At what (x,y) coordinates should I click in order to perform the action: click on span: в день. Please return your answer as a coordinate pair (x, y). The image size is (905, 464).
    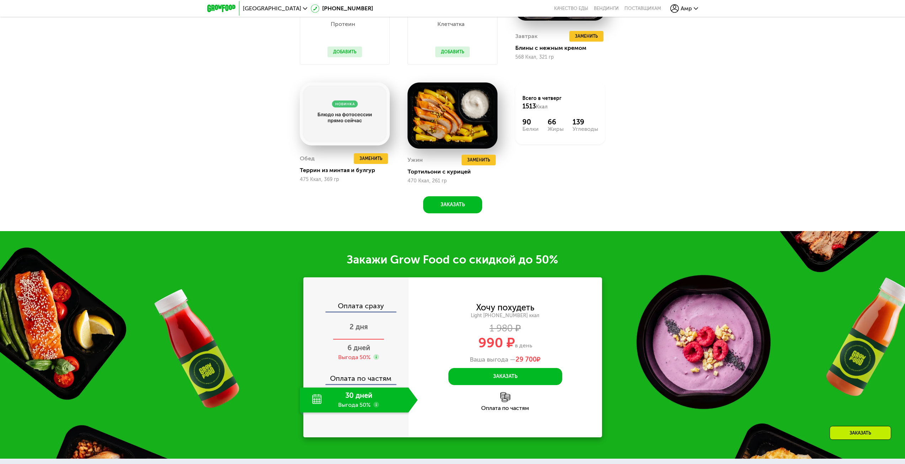
    Looking at the image, I should click on (524, 345).